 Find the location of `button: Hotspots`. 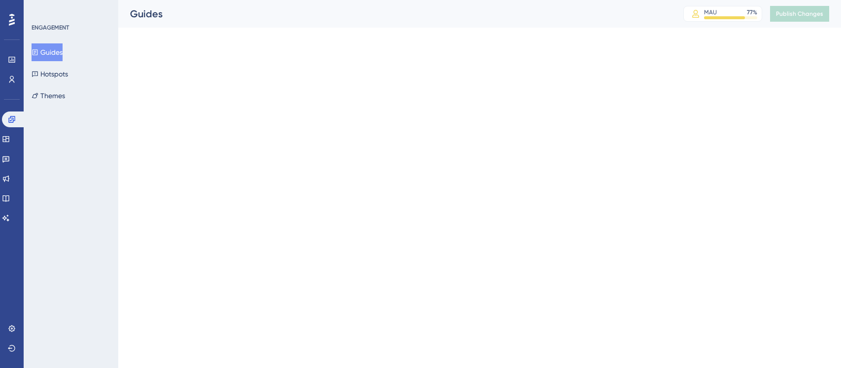

button: Hotspots is located at coordinates (50, 74).